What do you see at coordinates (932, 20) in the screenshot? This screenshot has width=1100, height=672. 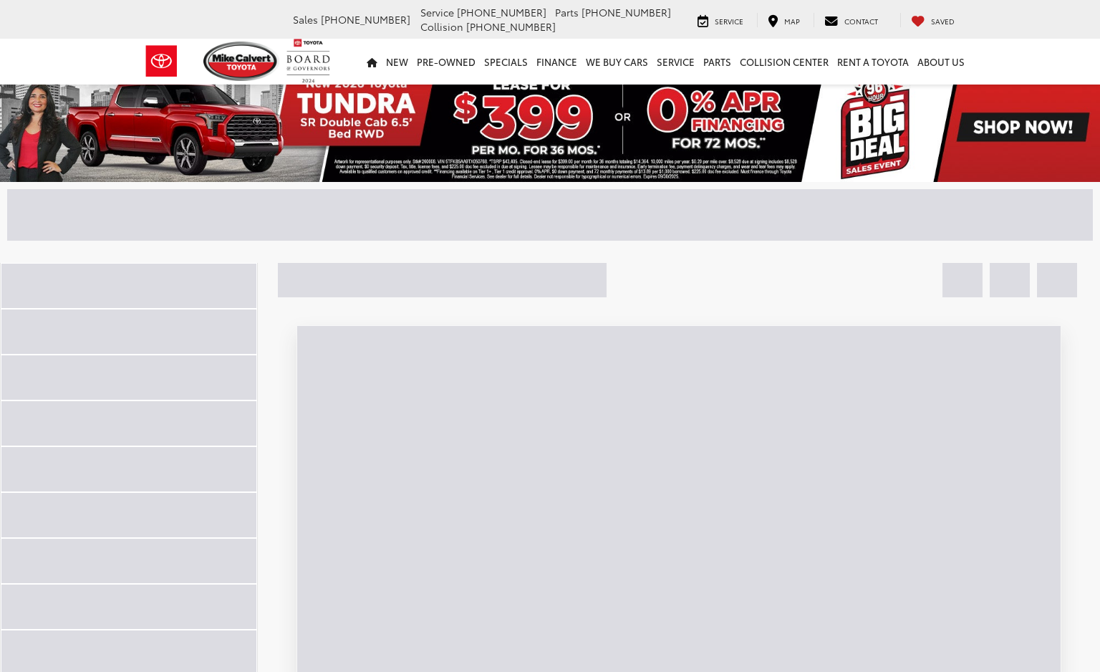 I see `a: My Saved Vehicles` at bounding box center [932, 20].